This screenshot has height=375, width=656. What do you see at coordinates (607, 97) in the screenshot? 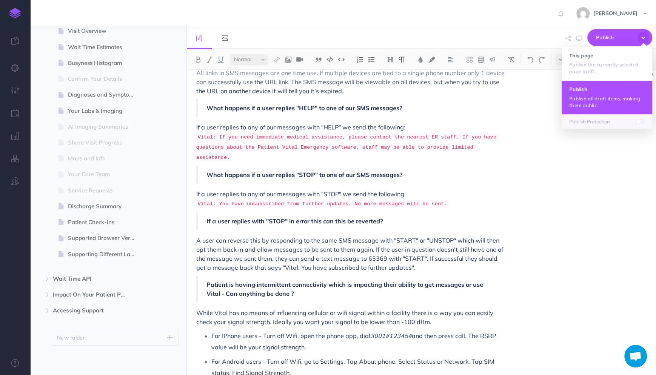
I see `button: Publish Publish all draft items, making them public.` at bounding box center [607, 97].